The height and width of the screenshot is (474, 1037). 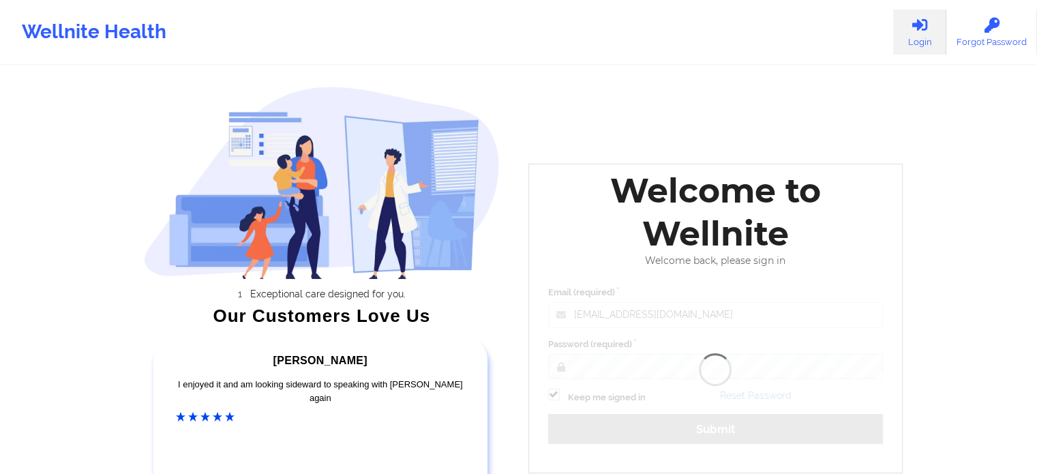 I want to click on div: Welcome back, please sign in, so click(x=716, y=261).